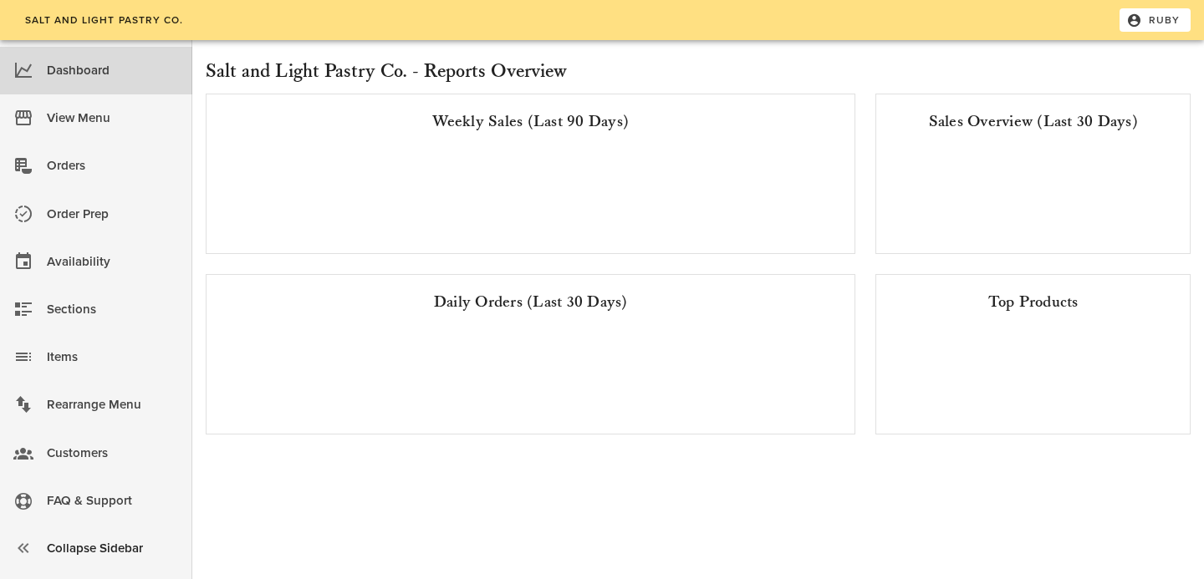  I want to click on div: Orders, so click(113, 166).